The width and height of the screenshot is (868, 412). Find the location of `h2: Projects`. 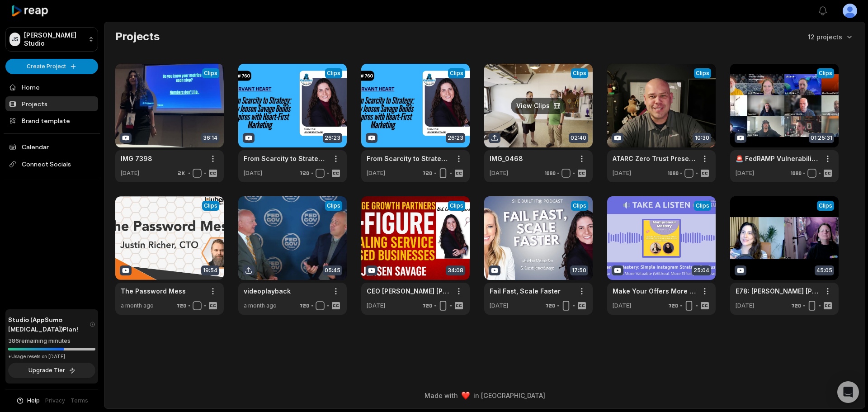

h2: Projects is located at coordinates (137, 37).